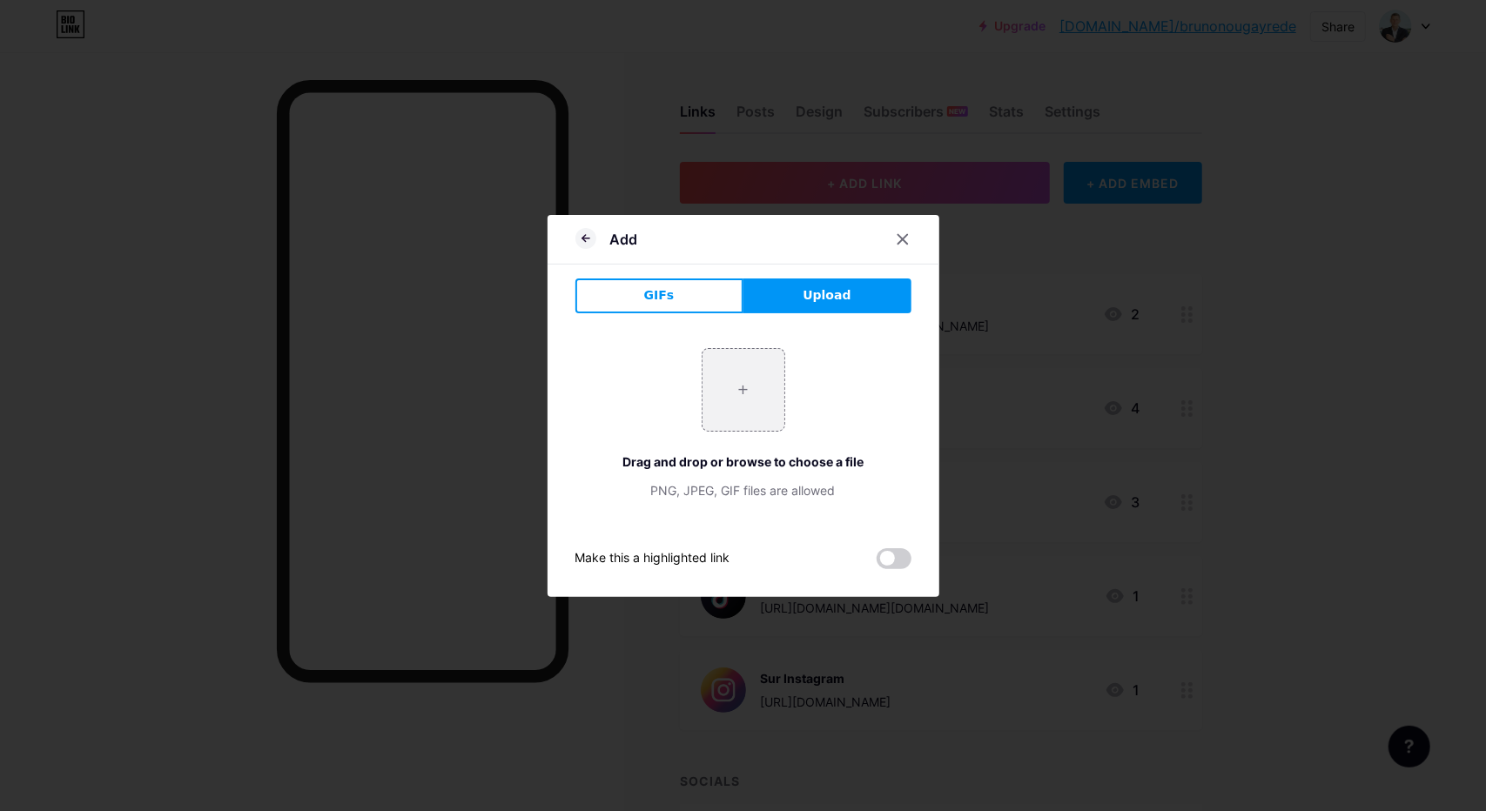 Image resolution: width=1486 pixels, height=811 pixels. I want to click on div: Drag and drop or browse to choose a file, so click(744, 461).